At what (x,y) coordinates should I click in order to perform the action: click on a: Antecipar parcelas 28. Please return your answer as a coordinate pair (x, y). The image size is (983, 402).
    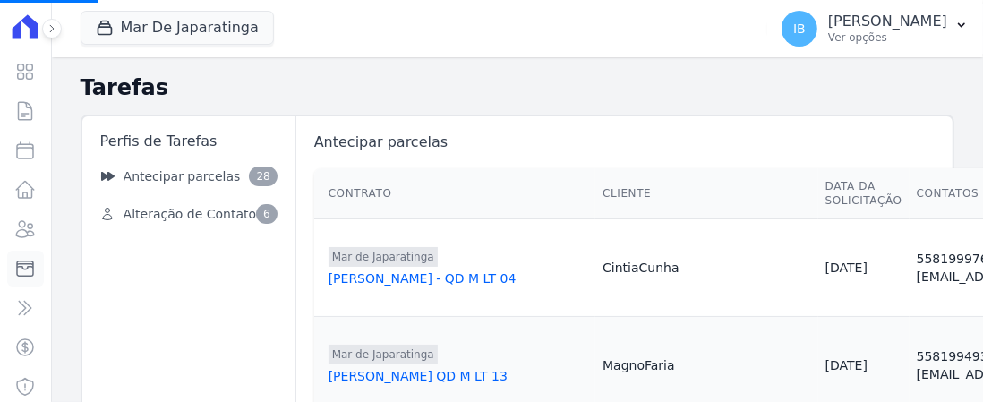
    Looking at the image, I should click on (189, 176).